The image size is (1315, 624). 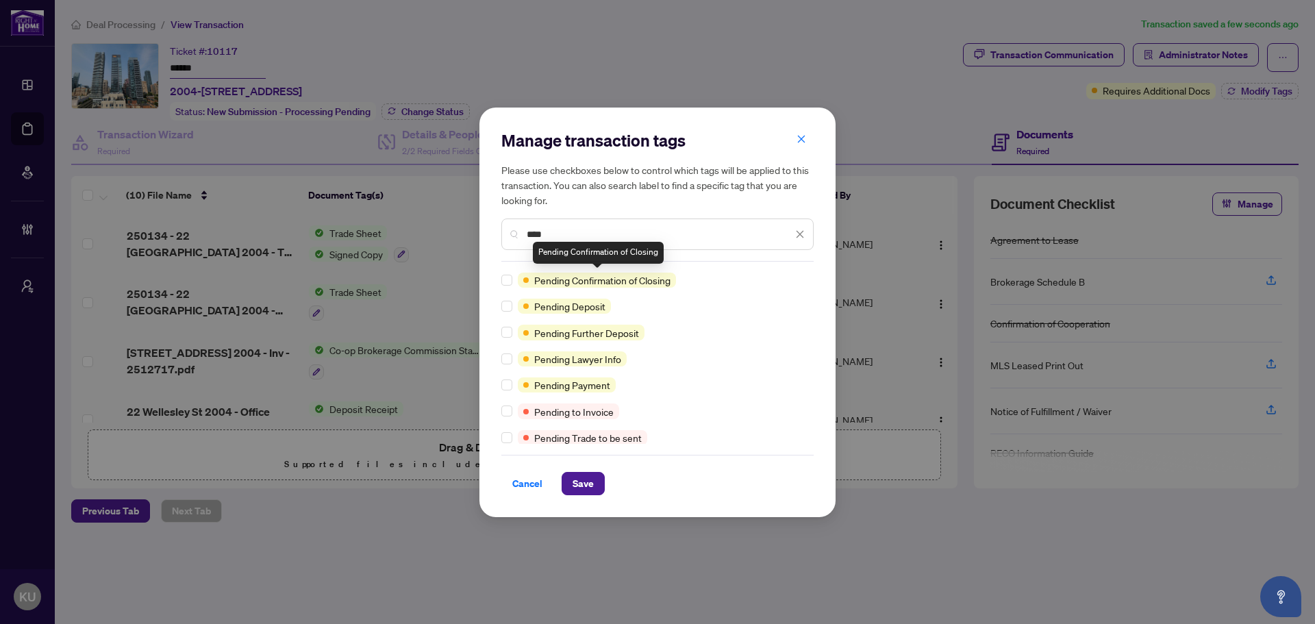 I want to click on span: Pending Payment, so click(x=572, y=385).